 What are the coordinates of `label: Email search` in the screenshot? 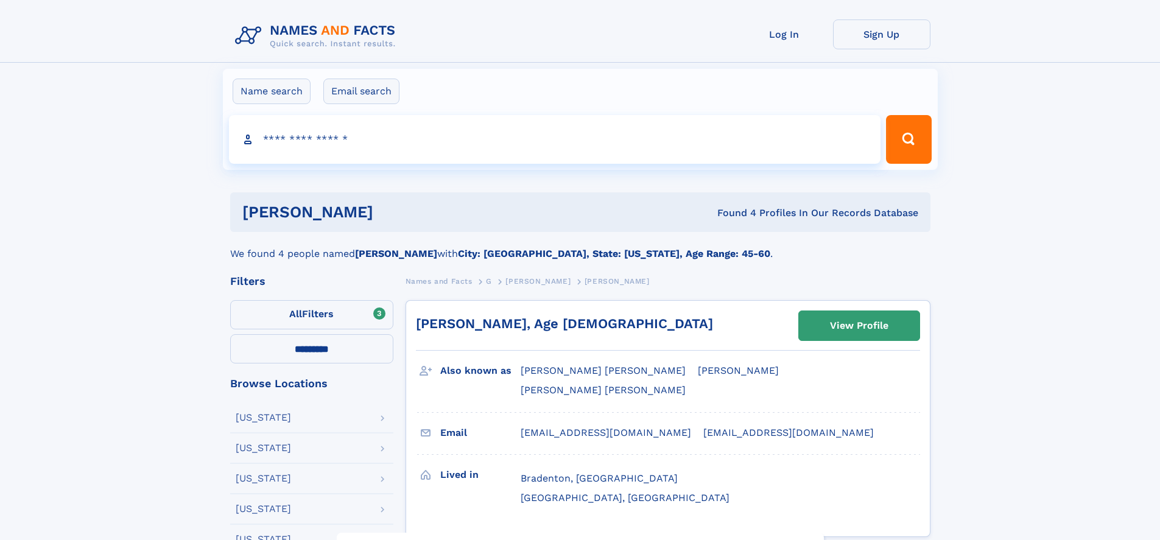 It's located at (361, 91).